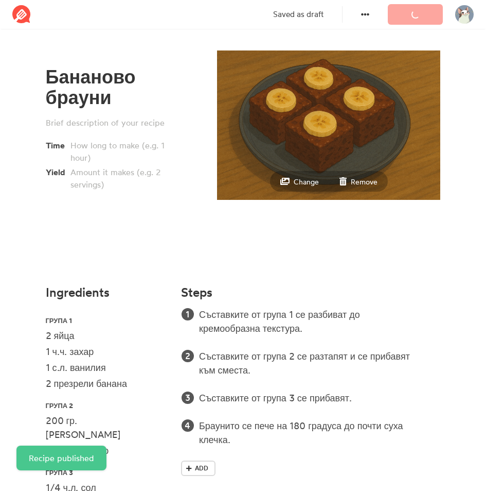 Image resolution: width=486 pixels, height=491 pixels. Describe the element at coordinates (94, 404) in the screenshot. I see `div: група 2` at that location.